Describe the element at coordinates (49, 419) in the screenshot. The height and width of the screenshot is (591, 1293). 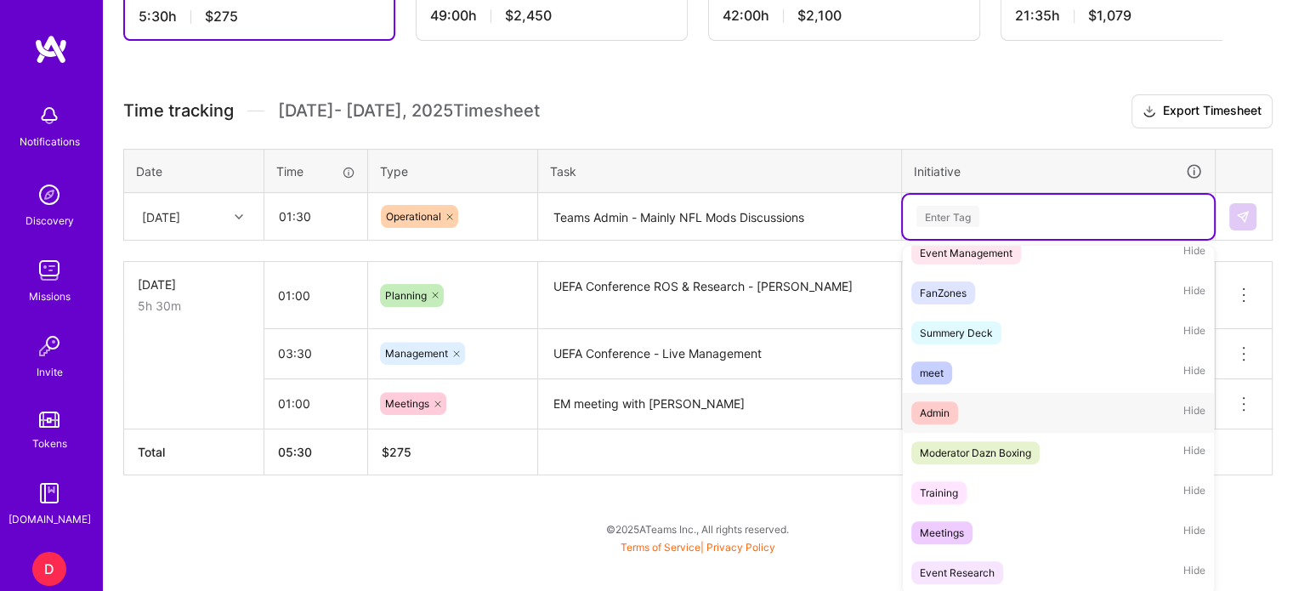
I see `img: tokens` at that location.